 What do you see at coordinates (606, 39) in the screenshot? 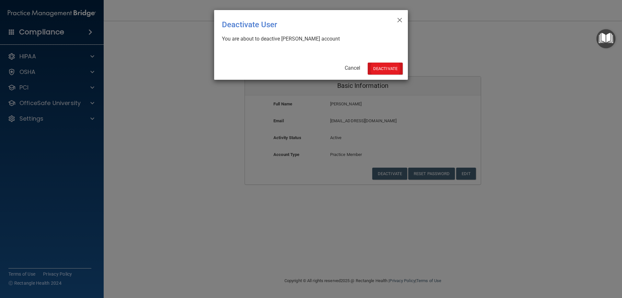
I see `button: Open Resource Center` at bounding box center [606, 39].